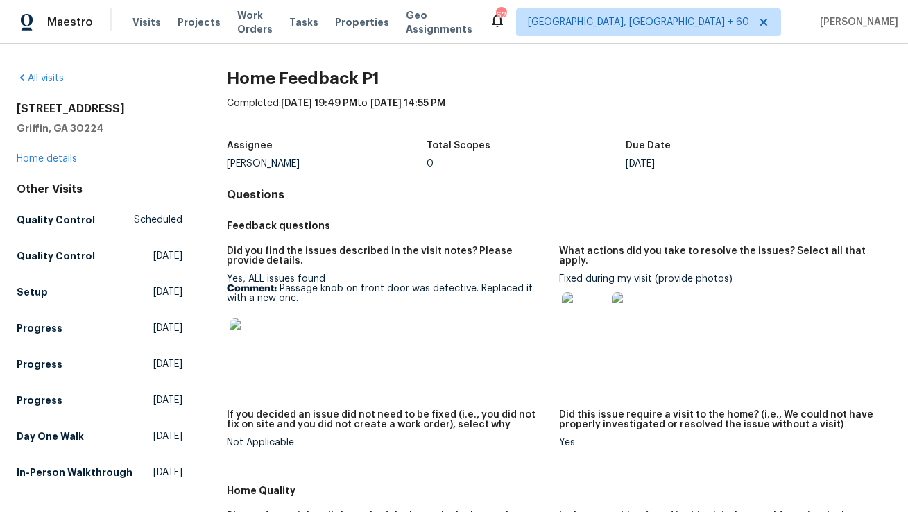  I want to click on h5: In-Person Walkthrough, so click(74, 473).